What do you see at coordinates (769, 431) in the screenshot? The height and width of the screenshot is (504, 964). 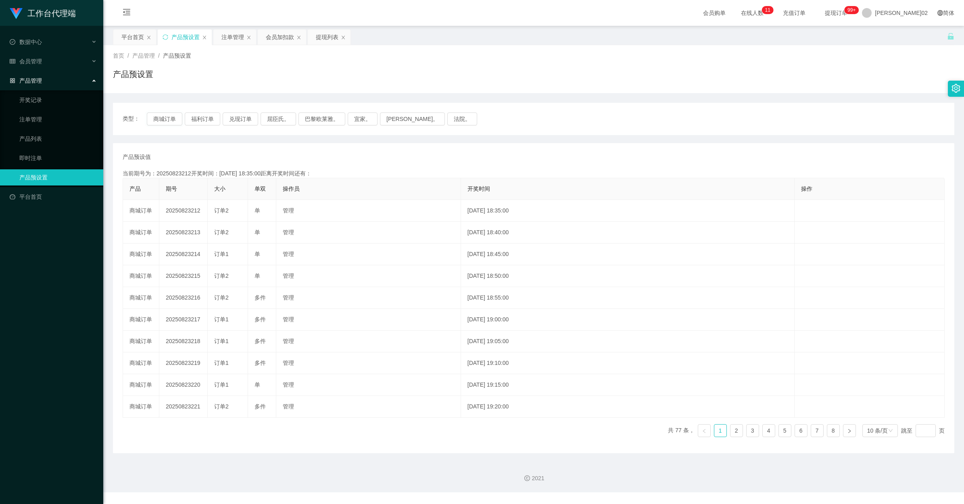 I see `li: 4` at bounding box center [769, 431].